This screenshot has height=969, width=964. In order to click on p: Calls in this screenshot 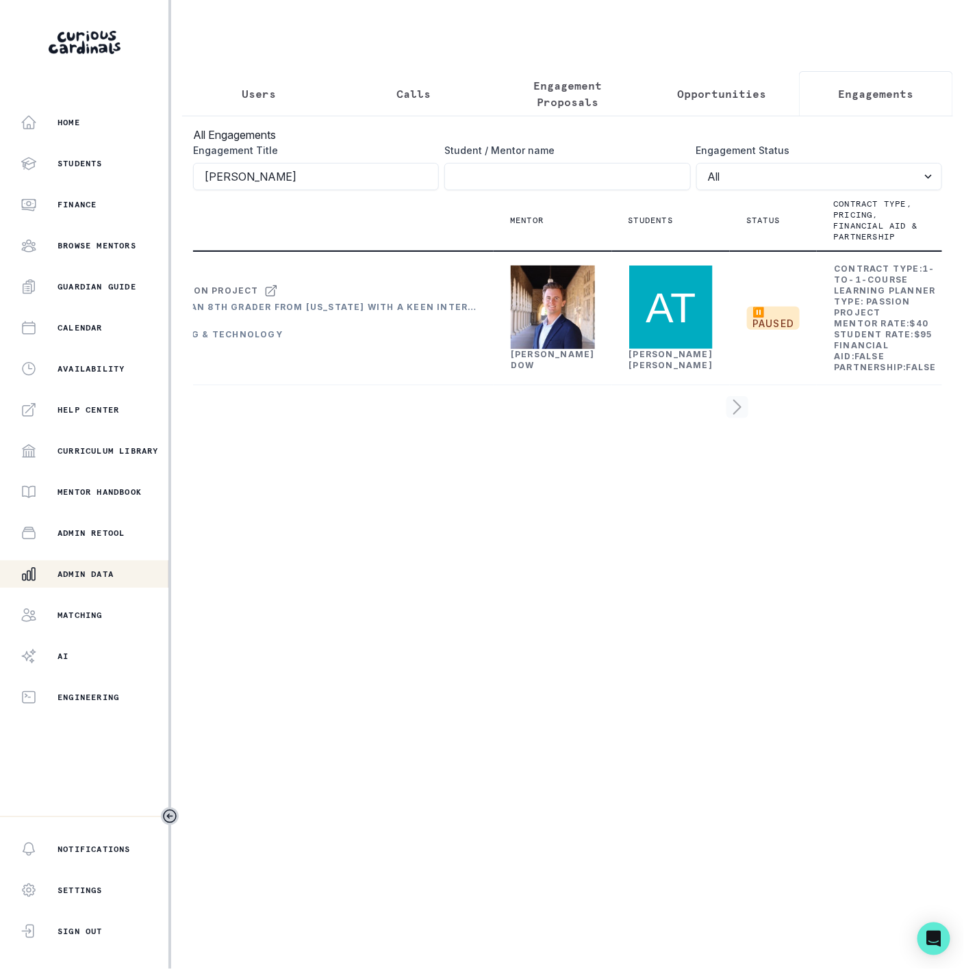, I will do `click(413, 94)`.